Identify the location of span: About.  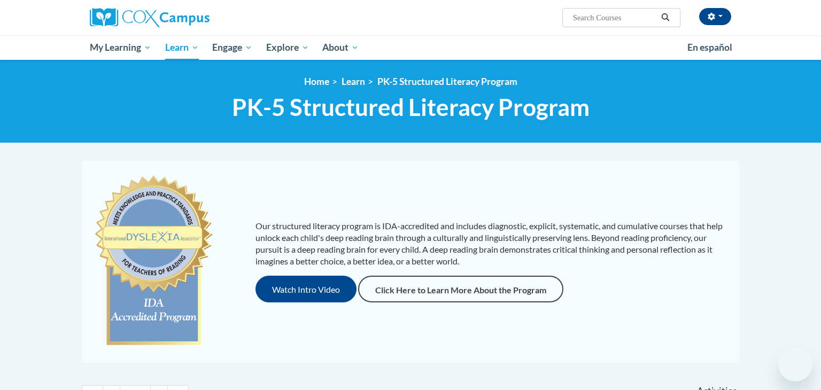
(340, 48).